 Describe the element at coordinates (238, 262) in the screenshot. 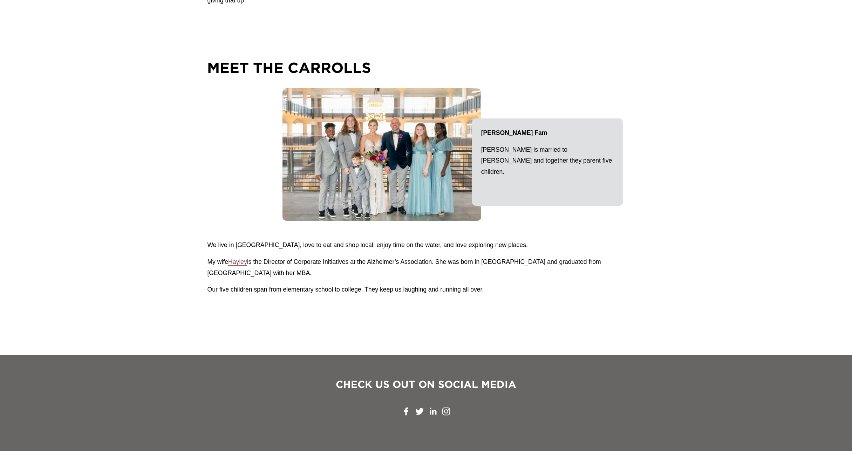

I see `span: Hayley` at that location.